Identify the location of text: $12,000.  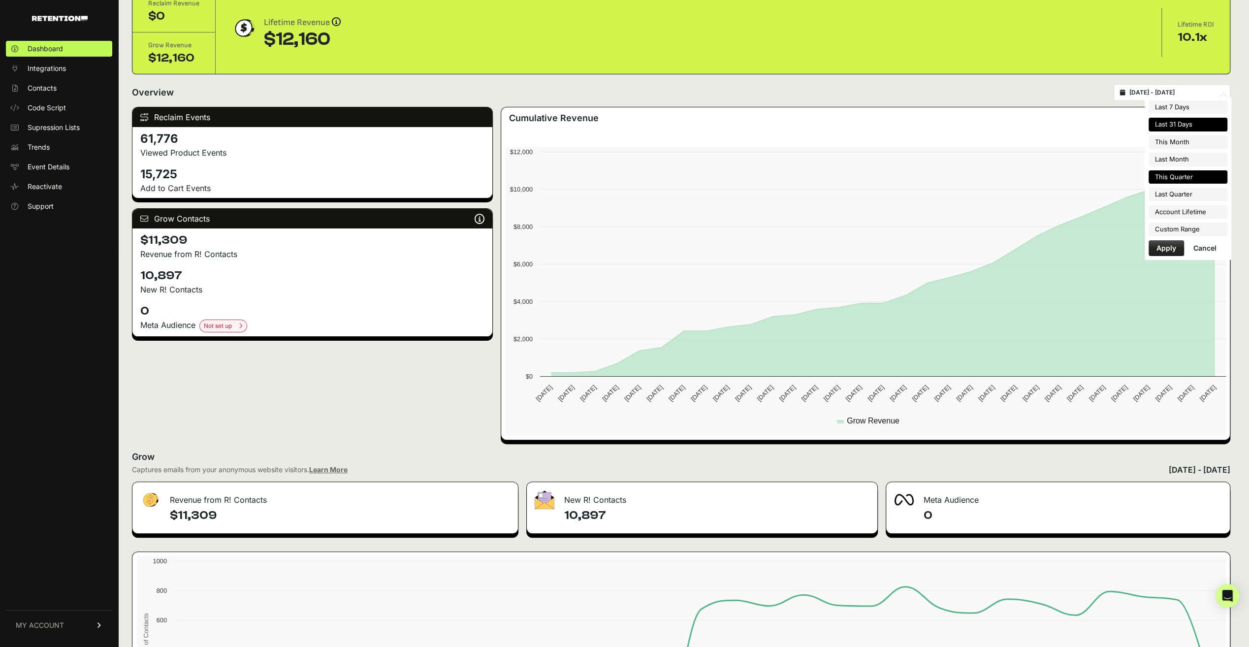
(521, 152).